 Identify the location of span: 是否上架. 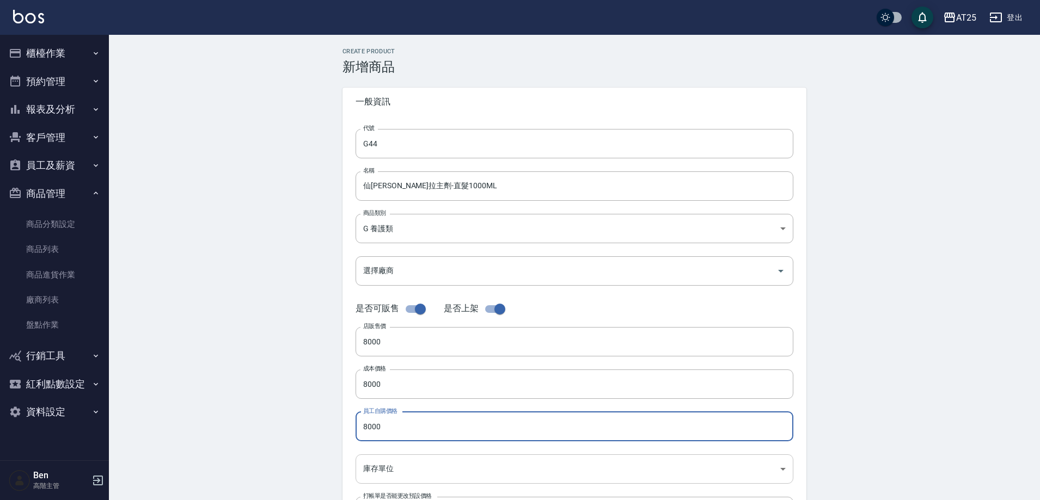
(461, 308).